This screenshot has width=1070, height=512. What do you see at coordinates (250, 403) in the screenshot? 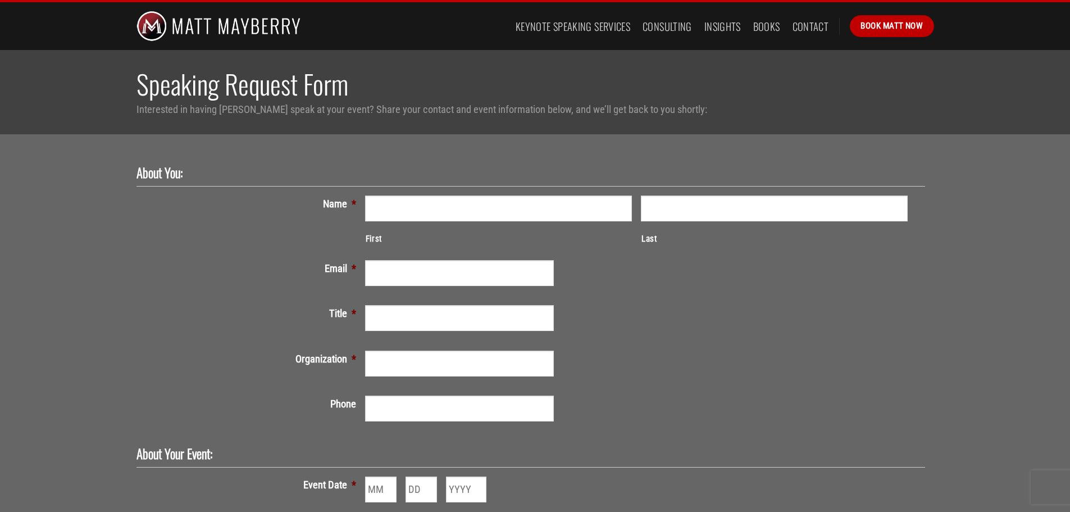
I see `label: Phone` at bounding box center [250, 403].